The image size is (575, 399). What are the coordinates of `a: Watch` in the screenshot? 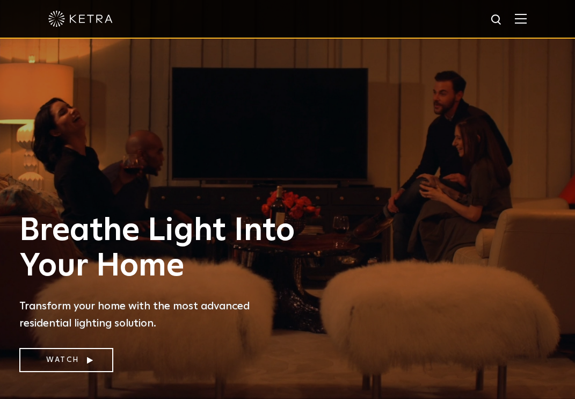 It's located at (66, 360).